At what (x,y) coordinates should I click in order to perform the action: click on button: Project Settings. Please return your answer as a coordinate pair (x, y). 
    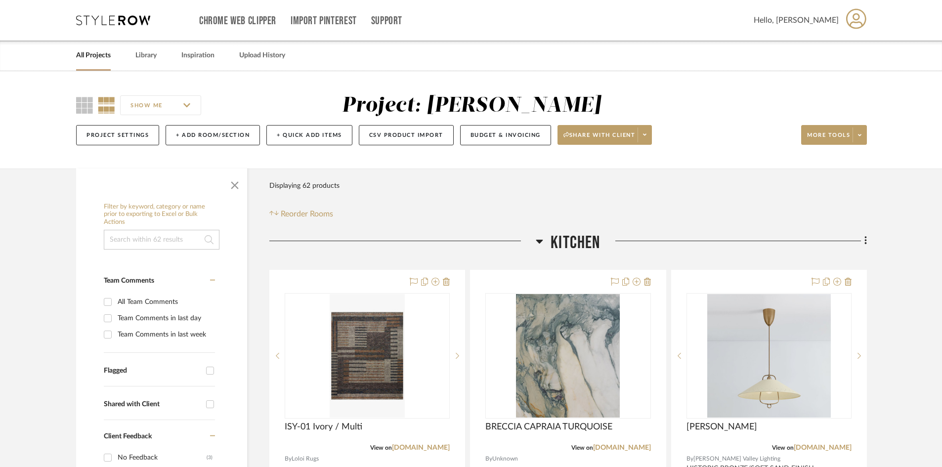
    Looking at the image, I should click on (118, 135).